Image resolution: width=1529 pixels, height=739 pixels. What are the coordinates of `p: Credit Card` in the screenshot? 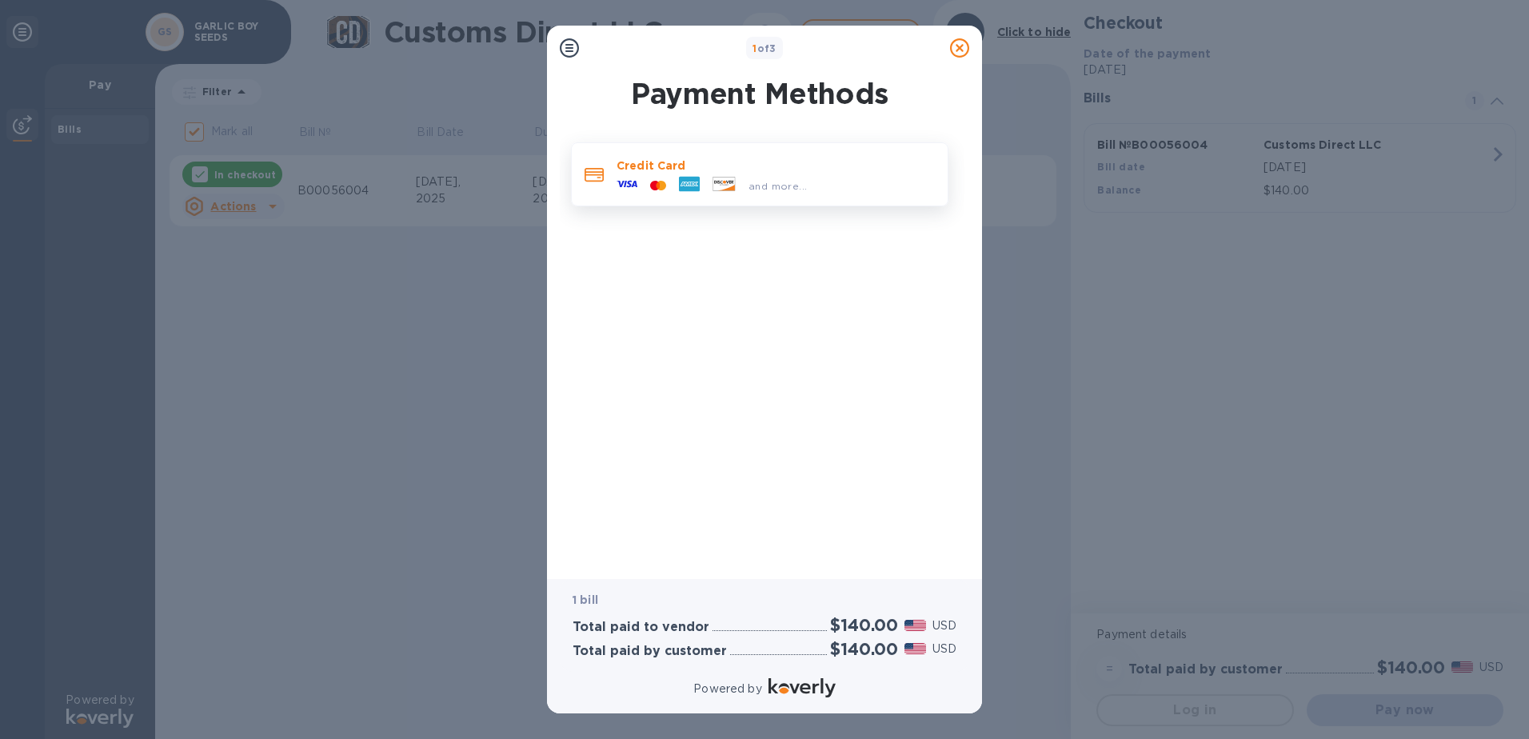 It's located at (776, 166).